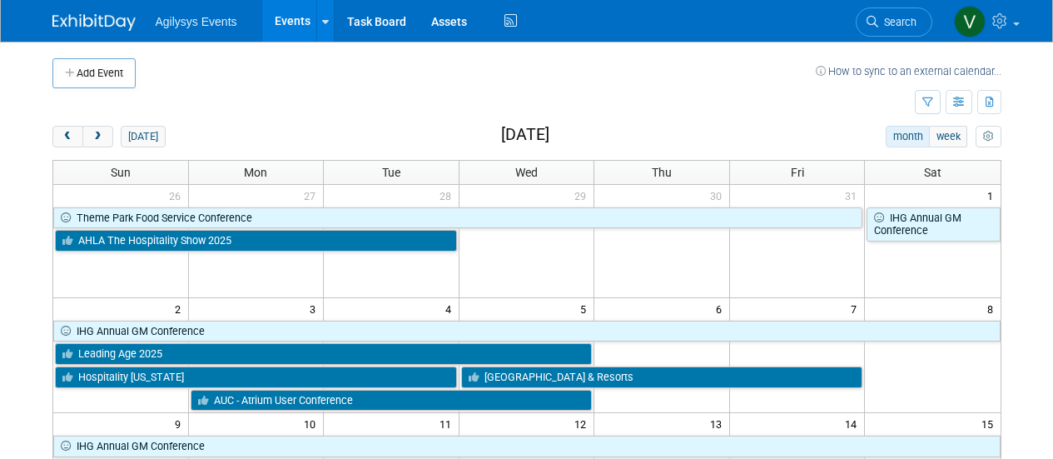 This screenshot has width=1053, height=459. What do you see at coordinates (94, 22) in the screenshot?
I see `img: ExhibitDay` at bounding box center [94, 22].